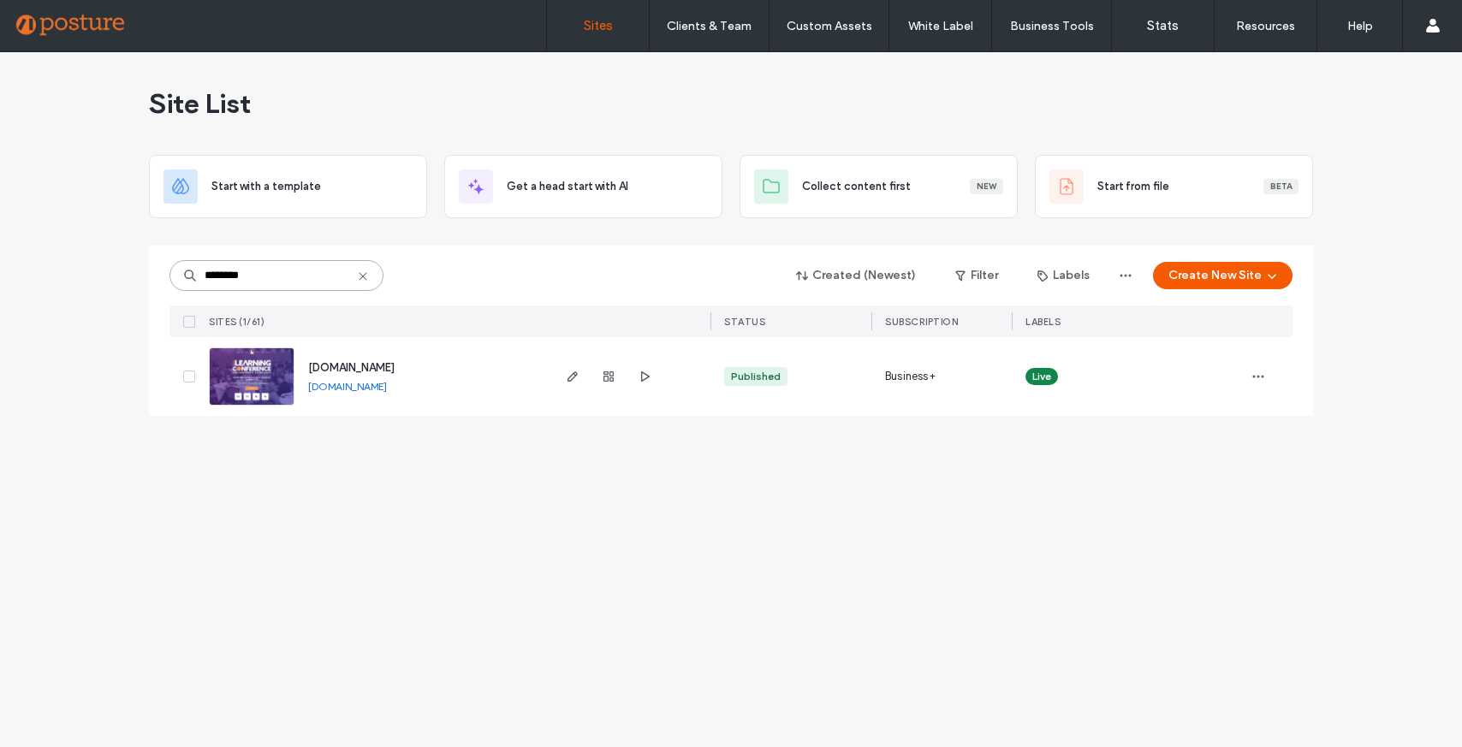 This screenshot has height=747, width=1462. I want to click on div: Collect content firstNew, so click(878, 187).